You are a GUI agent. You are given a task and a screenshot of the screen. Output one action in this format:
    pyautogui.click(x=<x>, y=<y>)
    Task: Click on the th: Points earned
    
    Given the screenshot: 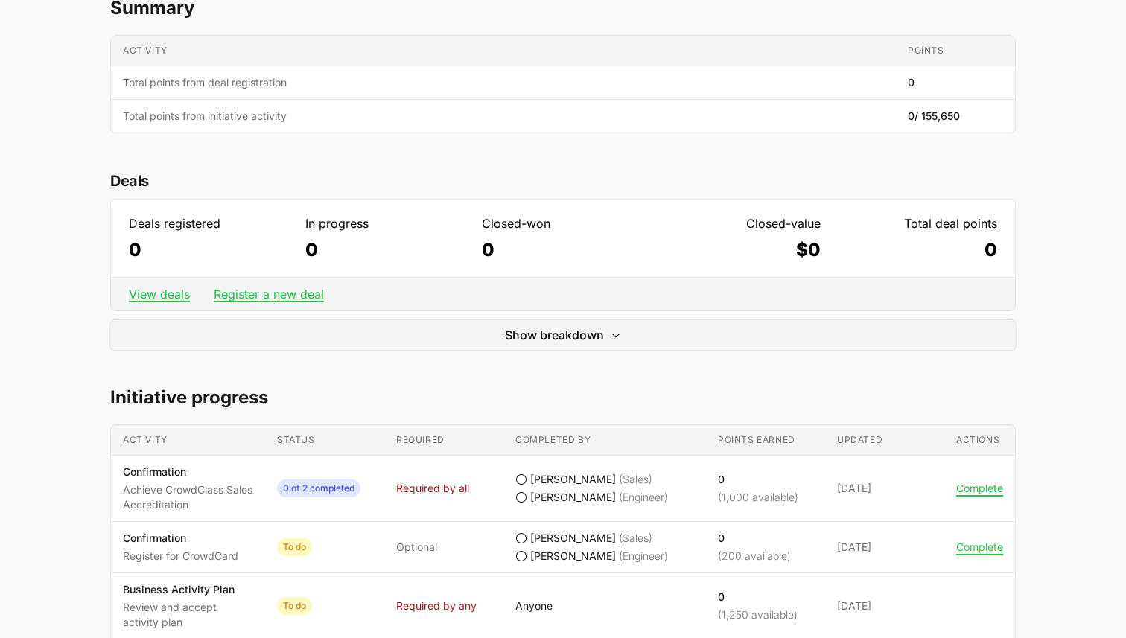 What is the action you would take?
    pyautogui.click(x=765, y=440)
    